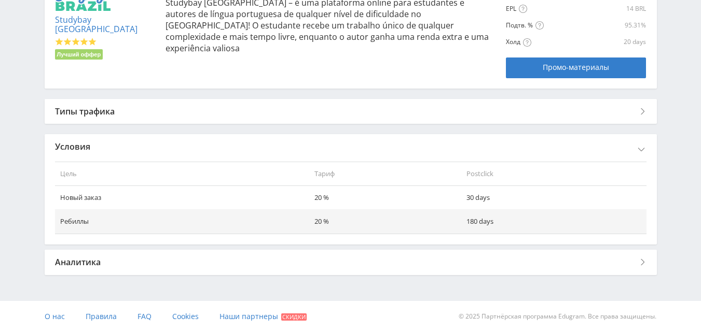 The width and height of the screenshot is (701, 332). Describe the element at coordinates (552, 42) in the screenshot. I see `div: Холд` at that location.